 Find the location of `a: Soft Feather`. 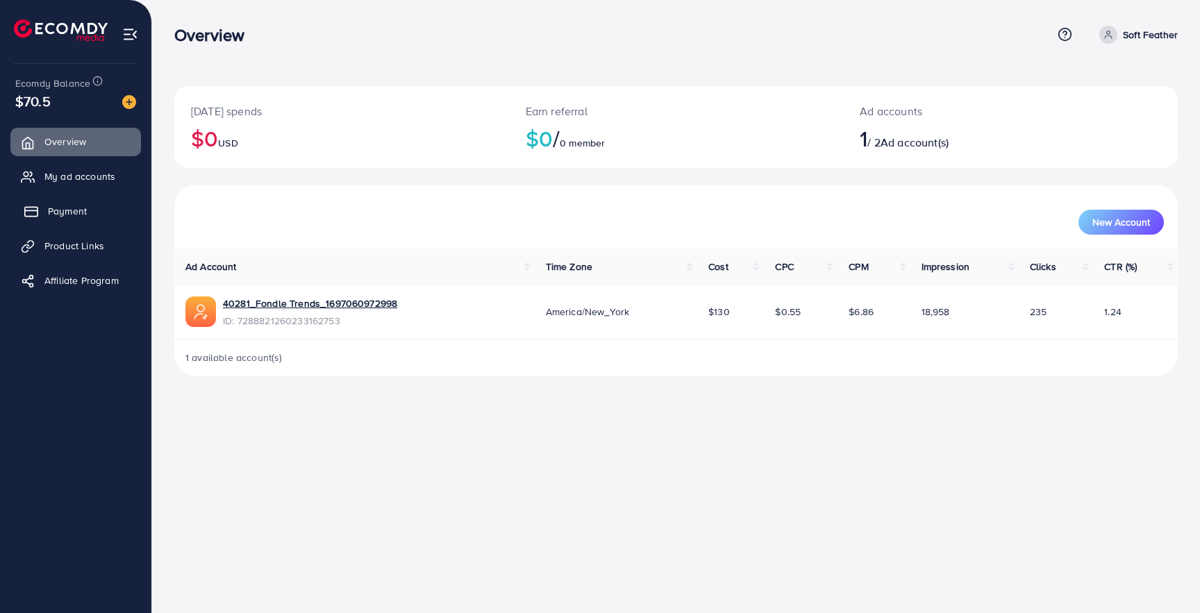

a: Soft Feather is located at coordinates (1135, 35).